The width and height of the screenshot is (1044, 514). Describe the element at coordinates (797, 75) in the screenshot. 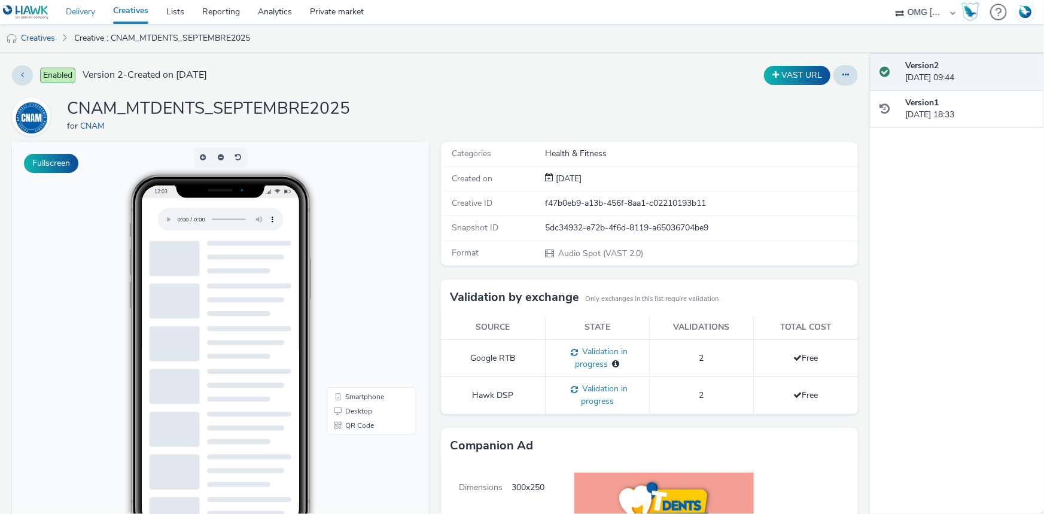

I see `button: VAST URL` at that location.